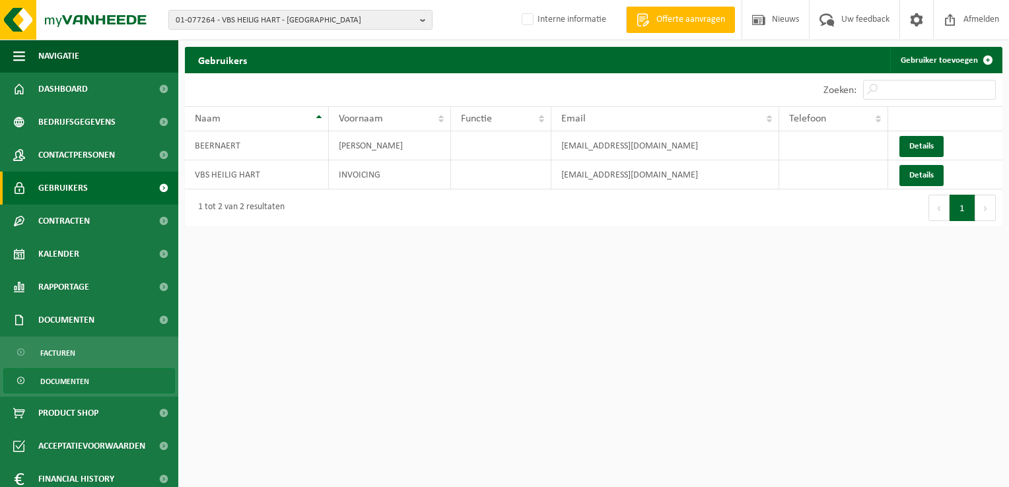 This screenshot has width=1009, height=487. Describe the element at coordinates (257, 146) in the screenshot. I see `td: BEERNAERT` at that location.